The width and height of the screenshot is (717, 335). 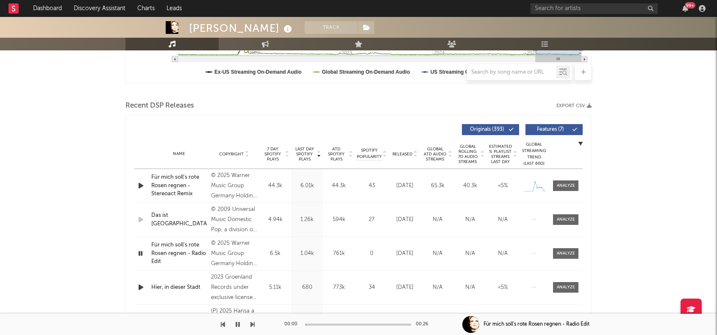 What do you see at coordinates (179, 288) in the screenshot?
I see `a: Hier, in dieser Stadt` at bounding box center [179, 288].